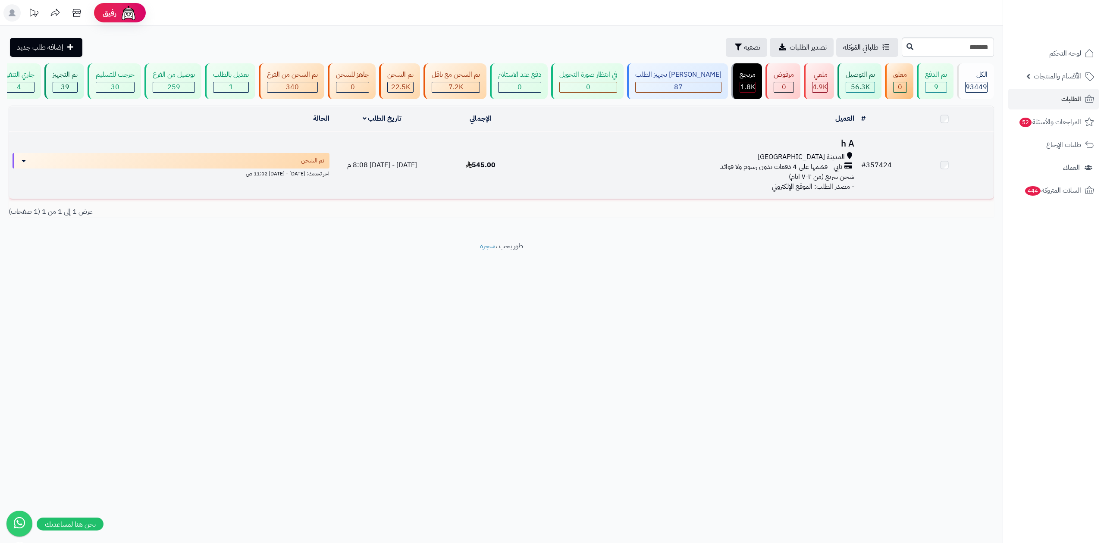 This screenshot has width=1104, height=543. I want to click on a: متجرة, so click(488, 246).